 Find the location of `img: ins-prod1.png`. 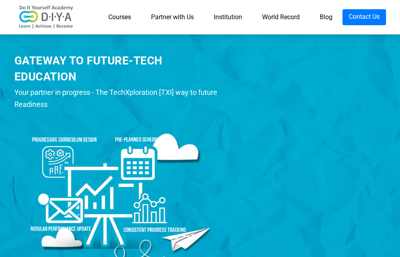

img: ins-prod1.png is located at coordinates (106, 183).